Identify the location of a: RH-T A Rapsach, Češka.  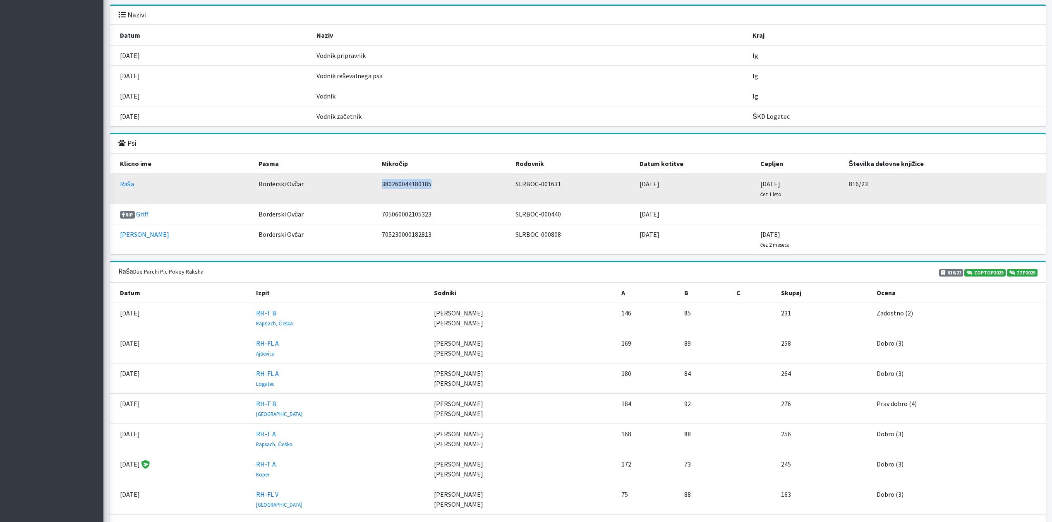
(274, 438).